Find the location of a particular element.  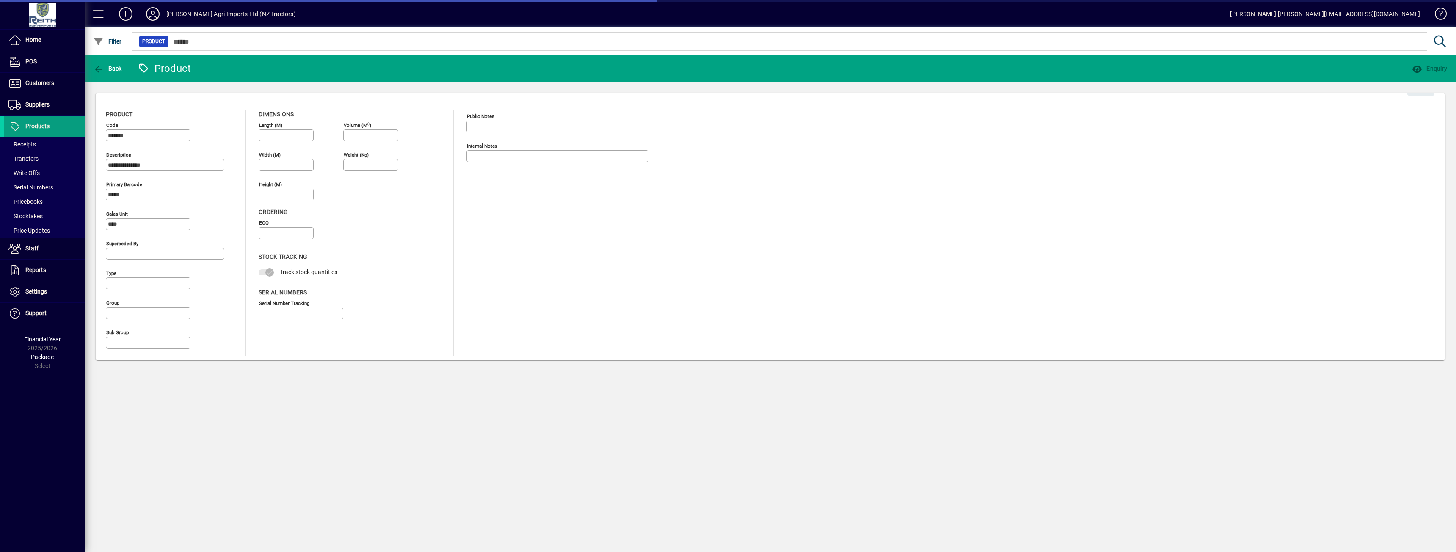

span: Track stock quantities is located at coordinates (308, 272).